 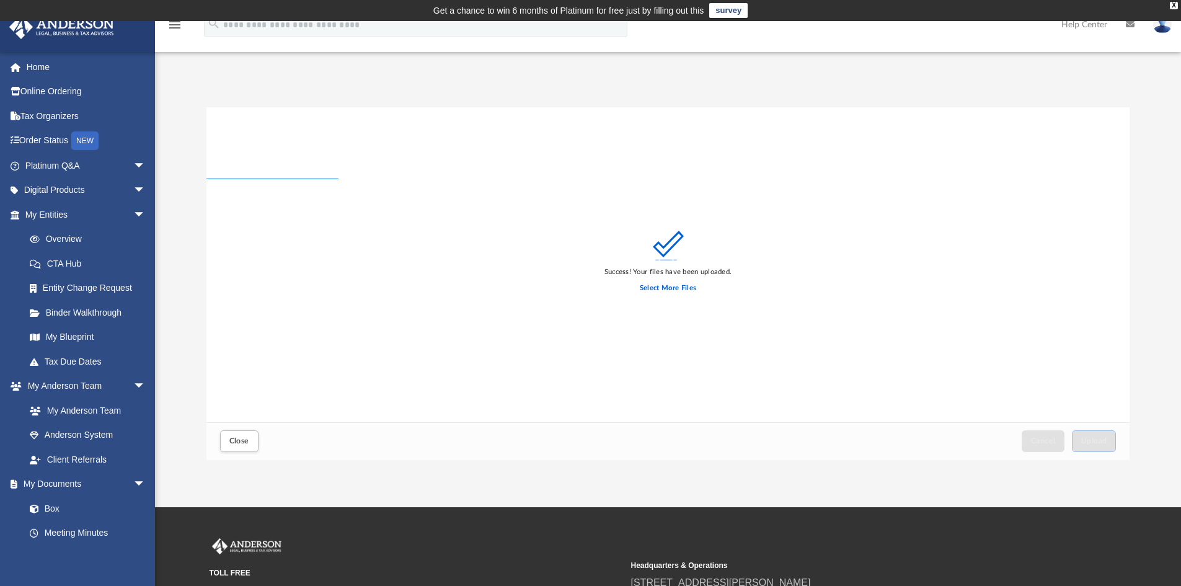 What do you see at coordinates (214, 24) in the screenshot?
I see `i: search` at bounding box center [214, 24].